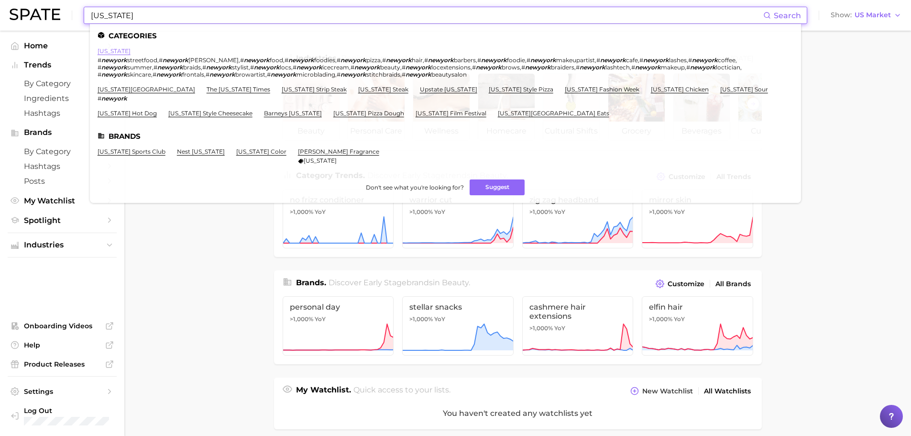  Describe the element at coordinates (62, 65) in the screenshot. I see `span: Trends` at that location.